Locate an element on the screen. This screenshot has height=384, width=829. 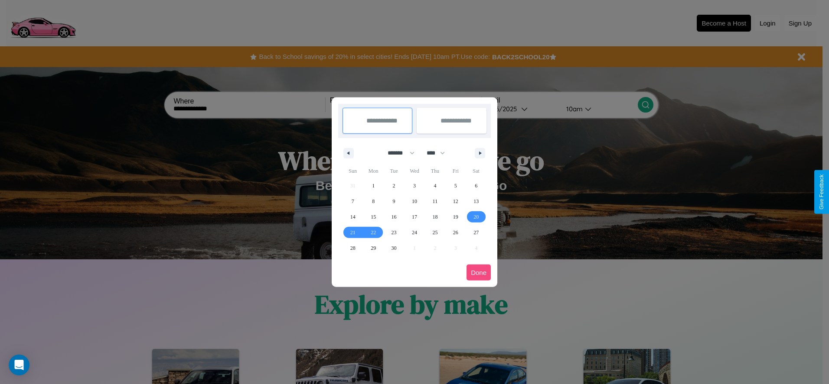
button: 17 is located at coordinates (414, 217).